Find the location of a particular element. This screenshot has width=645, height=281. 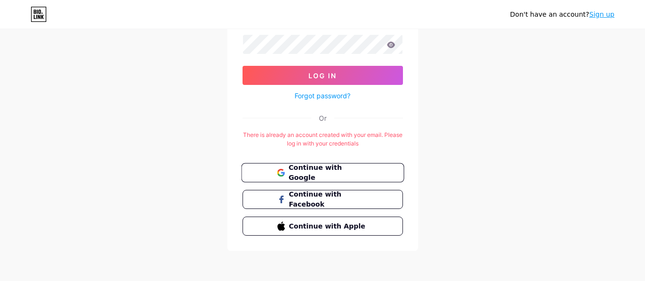

button: Continue with Google is located at coordinates (322, 173).